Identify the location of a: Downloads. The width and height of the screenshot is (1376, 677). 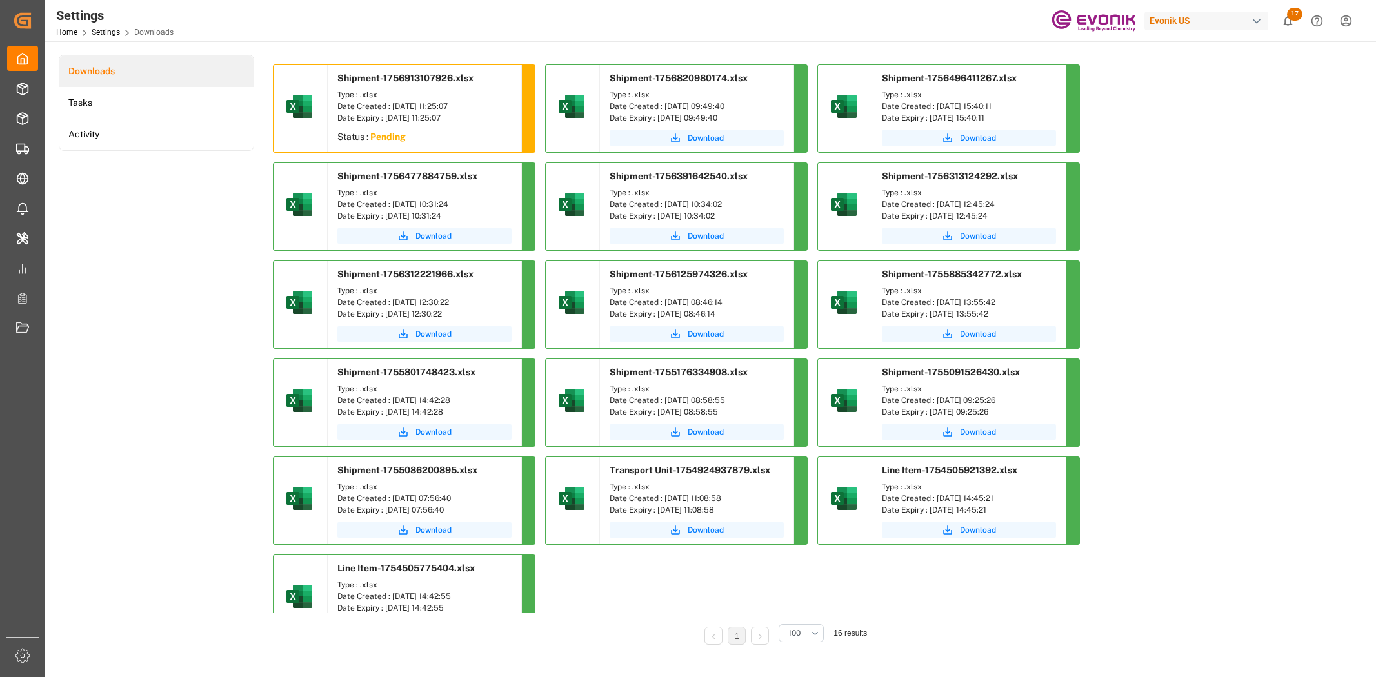
(156, 71).